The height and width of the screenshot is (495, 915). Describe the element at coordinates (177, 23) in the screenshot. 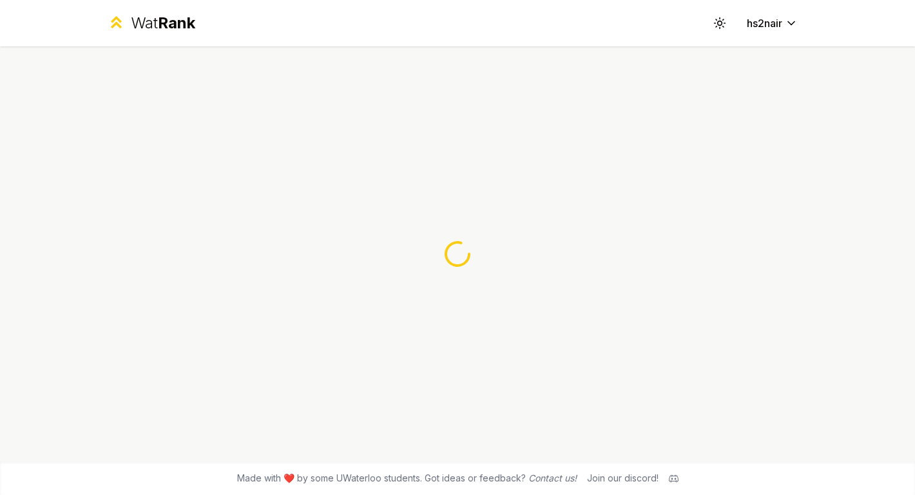

I see `span: Rank` at that location.